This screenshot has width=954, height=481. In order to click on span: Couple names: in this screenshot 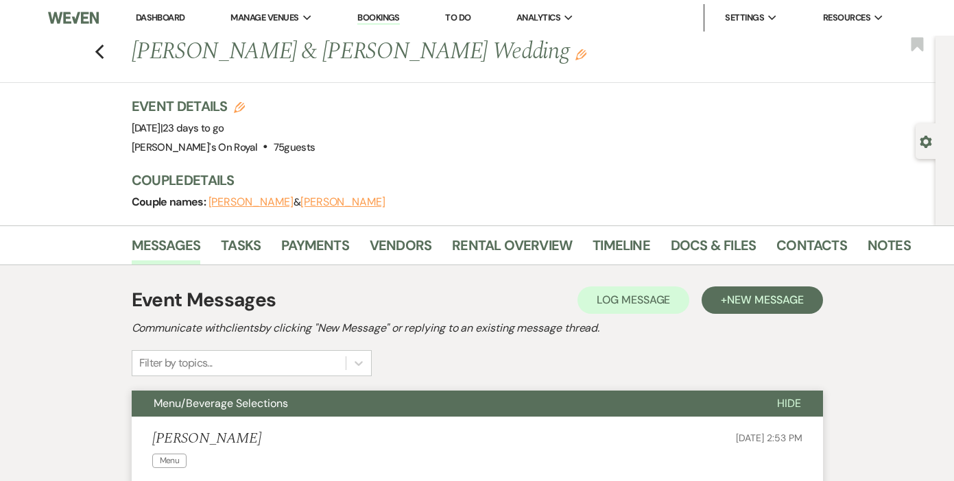, I will do `click(170, 202)`.